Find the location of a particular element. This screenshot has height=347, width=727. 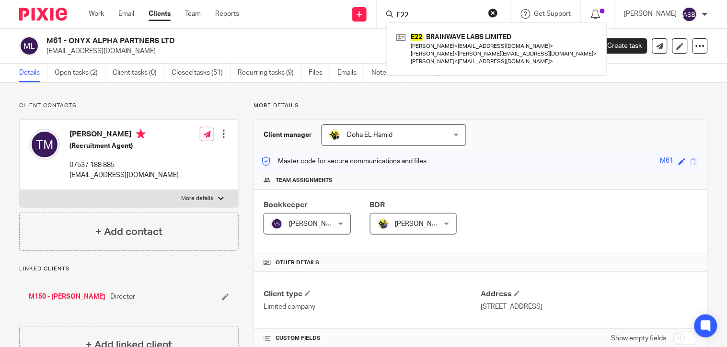

button: Clear is located at coordinates (493, 13).